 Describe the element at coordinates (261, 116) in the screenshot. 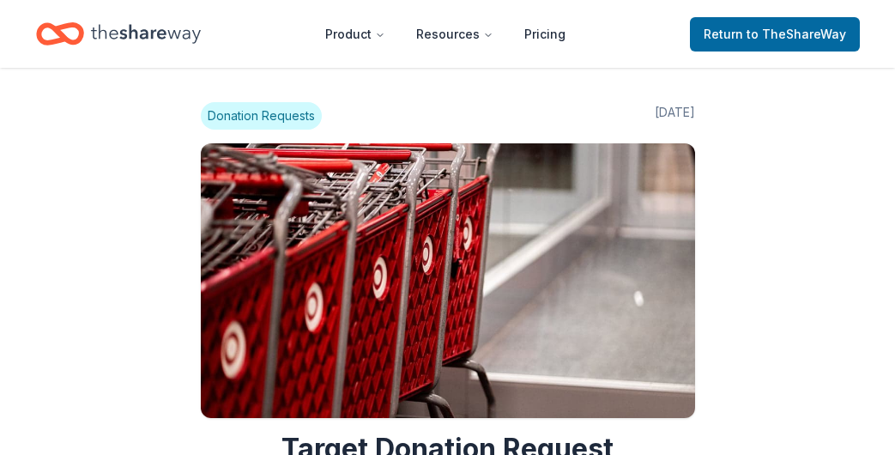

I see `span: Donation Requests` at that location.